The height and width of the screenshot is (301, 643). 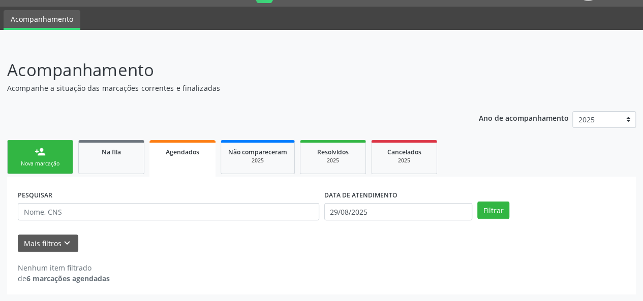 I want to click on span: Não compareceram, so click(x=258, y=152).